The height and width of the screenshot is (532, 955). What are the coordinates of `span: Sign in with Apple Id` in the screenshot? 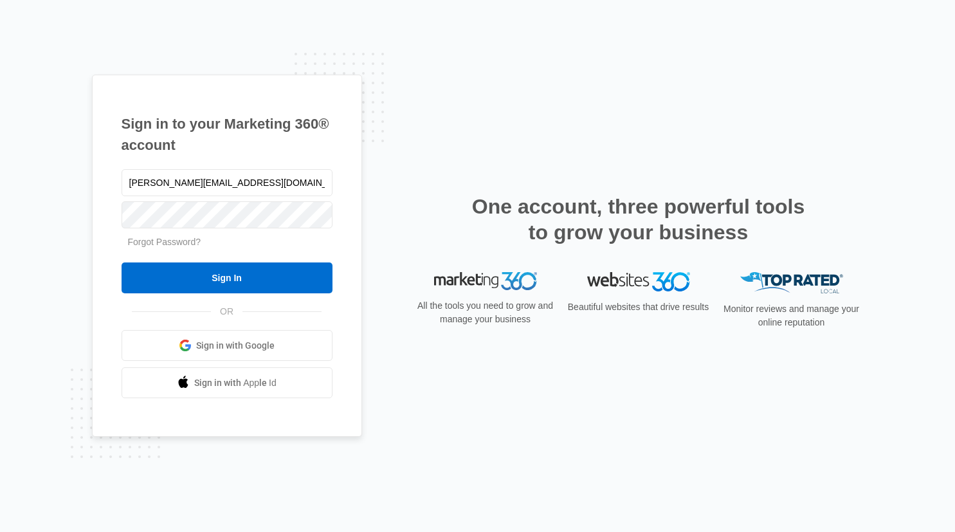 It's located at (235, 383).